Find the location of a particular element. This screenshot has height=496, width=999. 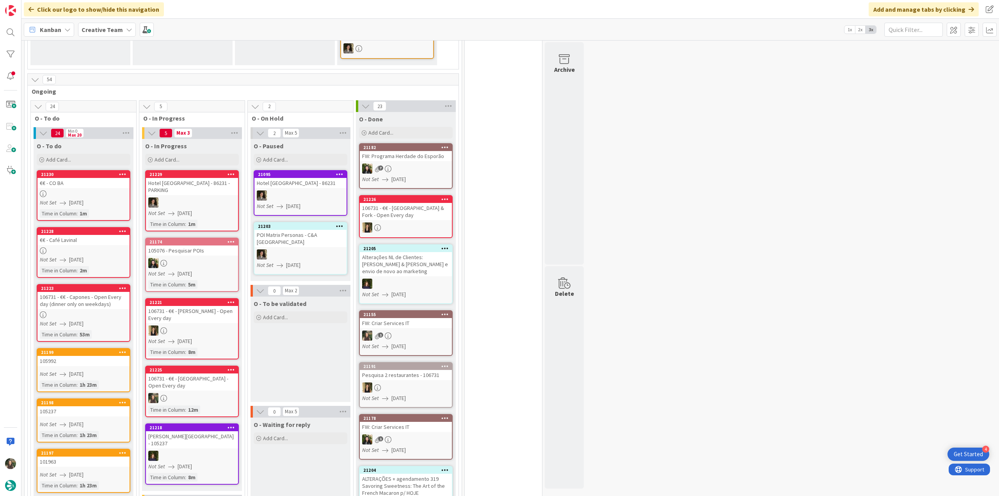

div: 21226 is located at coordinates (407, 199).